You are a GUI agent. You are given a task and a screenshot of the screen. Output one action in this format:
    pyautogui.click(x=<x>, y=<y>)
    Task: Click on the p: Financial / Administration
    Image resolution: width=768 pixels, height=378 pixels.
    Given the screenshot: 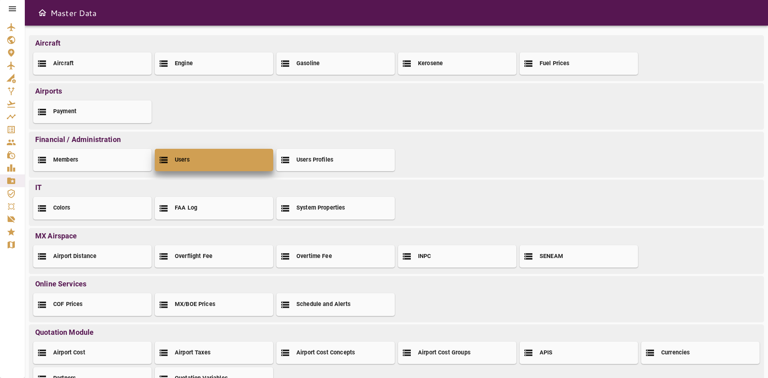 What is the action you would take?
    pyautogui.click(x=397, y=139)
    